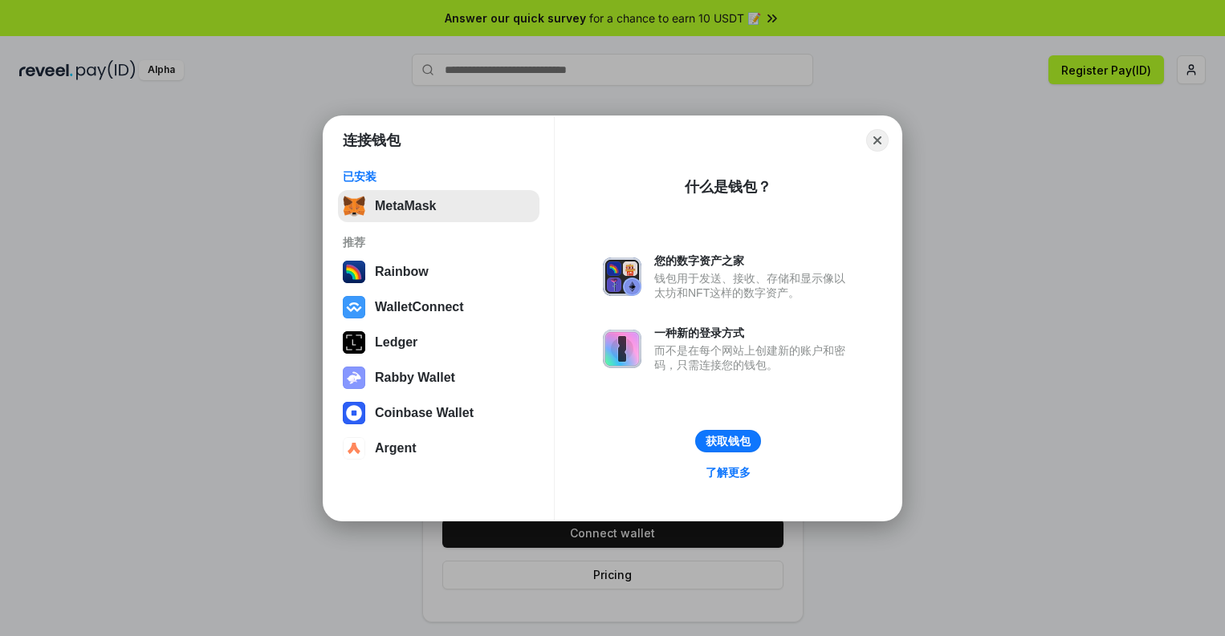  What do you see at coordinates (424, 413) in the screenshot?
I see `div: Coinbase Wallet` at bounding box center [424, 413].